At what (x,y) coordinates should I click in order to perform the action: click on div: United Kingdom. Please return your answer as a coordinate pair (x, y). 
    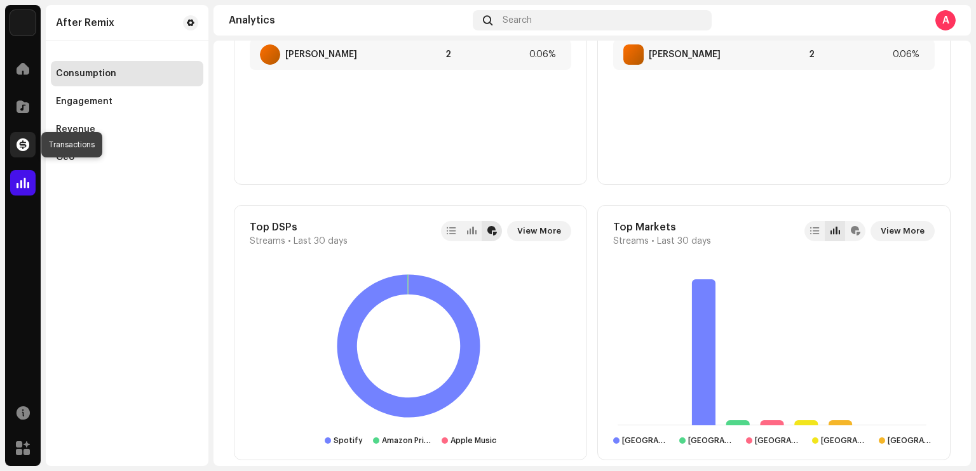
    Looking at the image, I should click on (911, 441).